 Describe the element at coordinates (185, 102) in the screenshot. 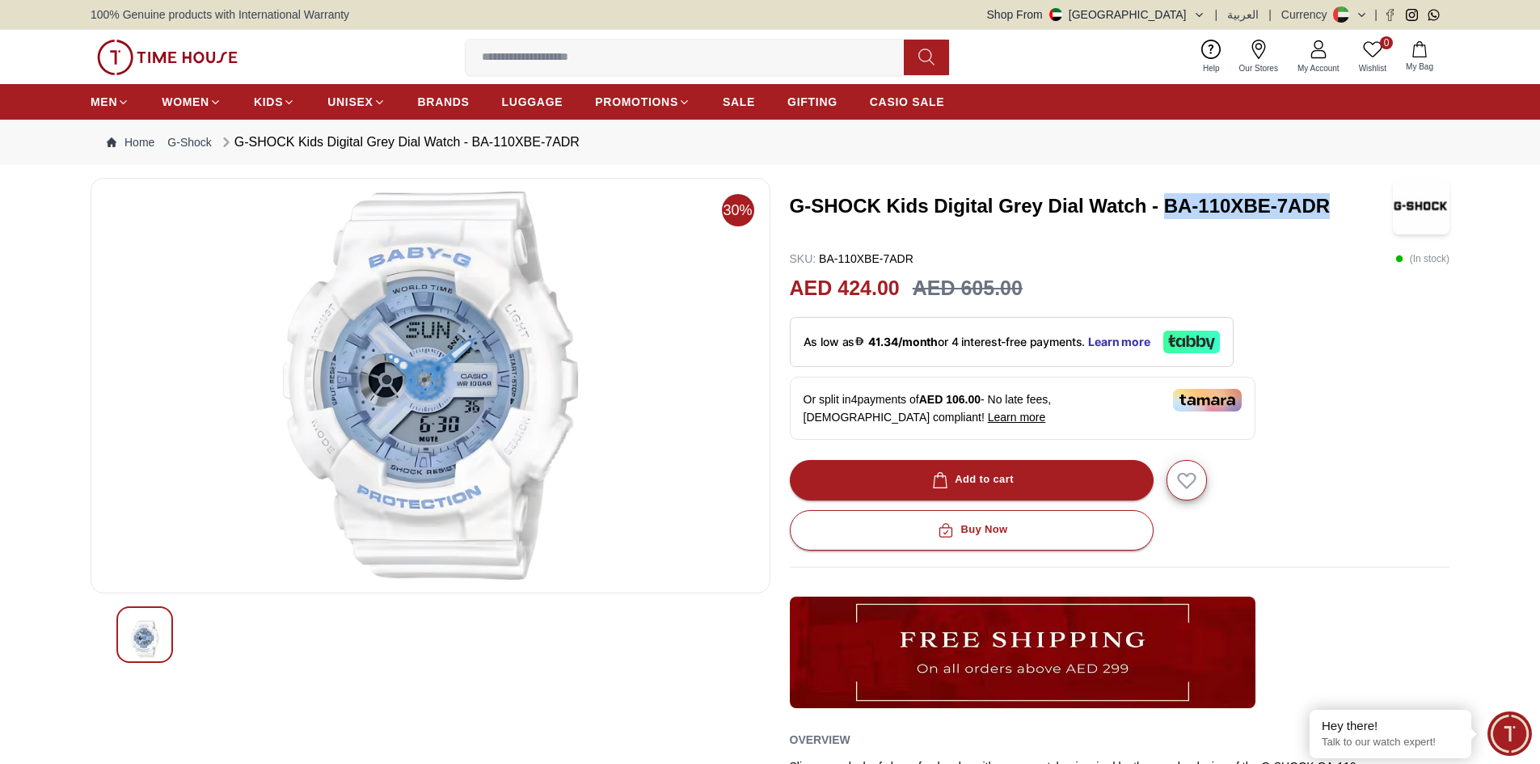

I see `span: WOMEN` at that location.